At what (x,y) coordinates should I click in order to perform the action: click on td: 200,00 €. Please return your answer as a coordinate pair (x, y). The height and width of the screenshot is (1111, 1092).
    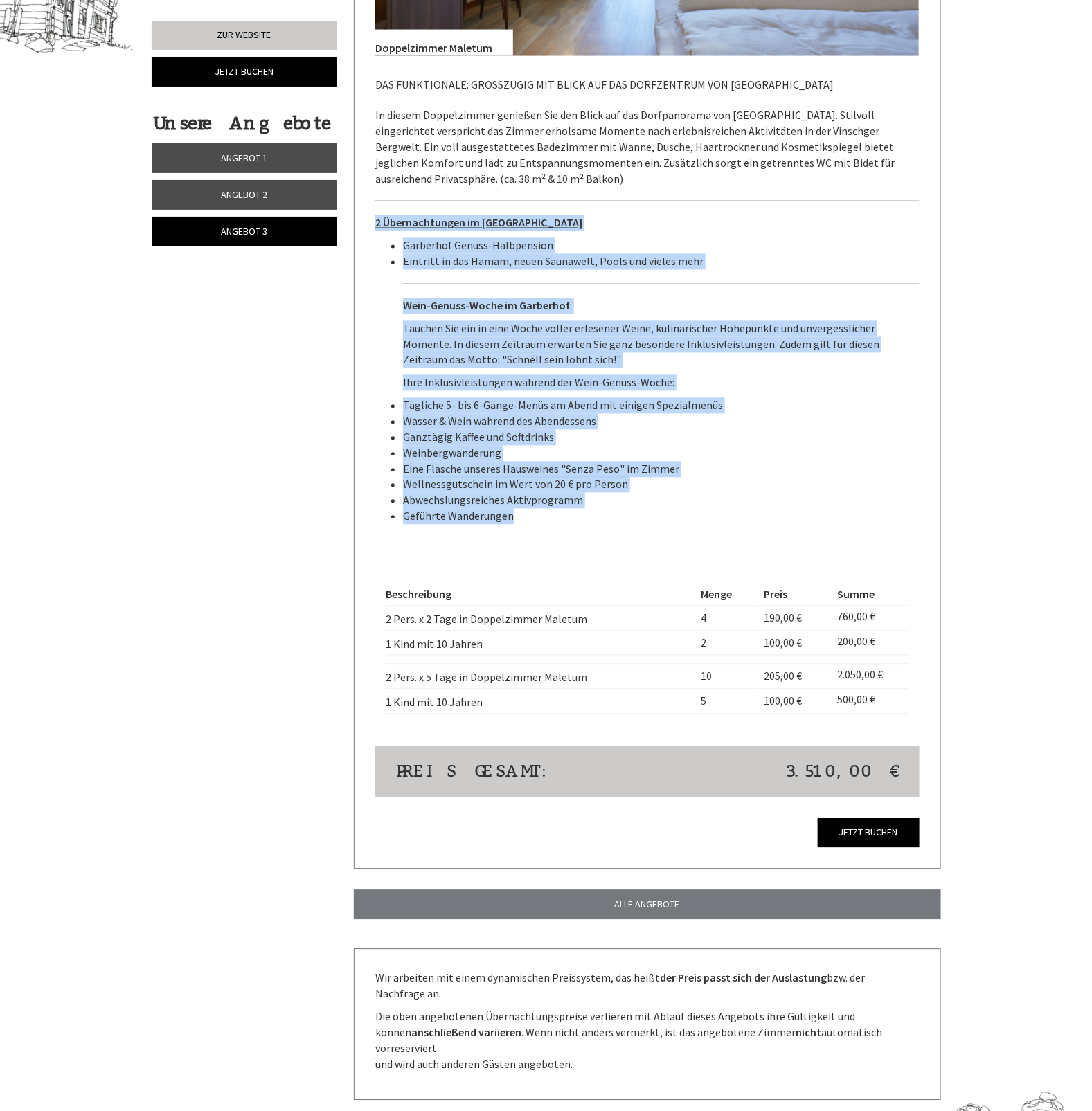
    Looking at the image, I should click on (870, 643).